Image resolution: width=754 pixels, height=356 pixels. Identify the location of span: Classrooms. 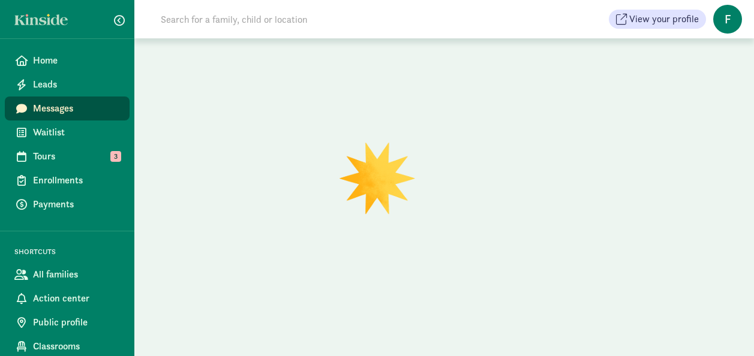
(76, 347).